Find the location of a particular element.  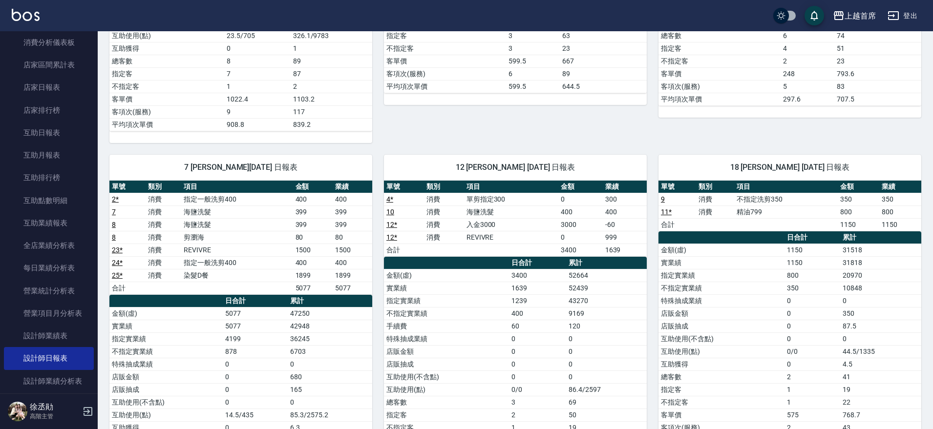

a: 設計師日報表 is located at coordinates (49, 358).